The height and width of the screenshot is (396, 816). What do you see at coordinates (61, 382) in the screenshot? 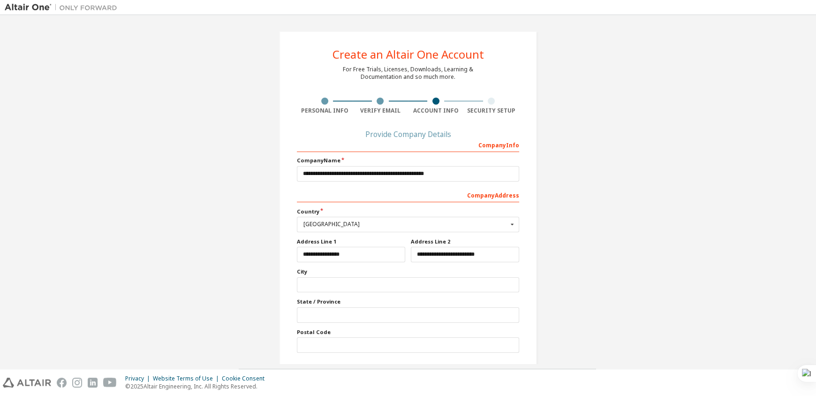
I see `img: facebook.svg` at bounding box center [61, 382].